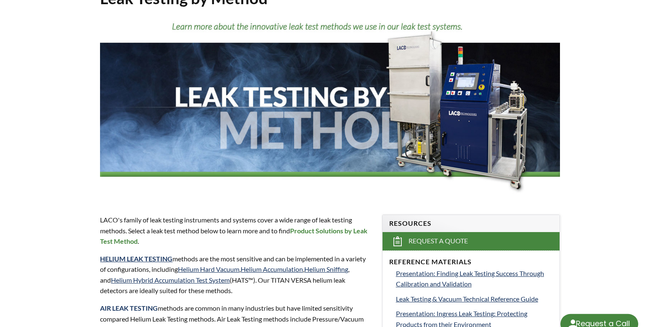  I want to click on span: Request a Quote, so click(438, 241).